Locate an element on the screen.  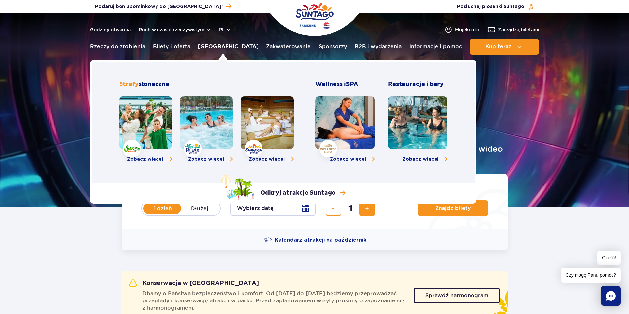
font: Moje is located at coordinates (460, 30).